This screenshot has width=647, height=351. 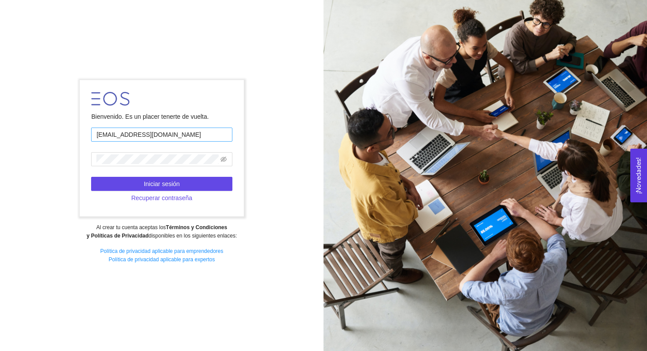 What do you see at coordinates (162, 251) in the screenshot?
I see `a: Política de privacidad aplicable para emprendedores` at bounding box center [162, 251].